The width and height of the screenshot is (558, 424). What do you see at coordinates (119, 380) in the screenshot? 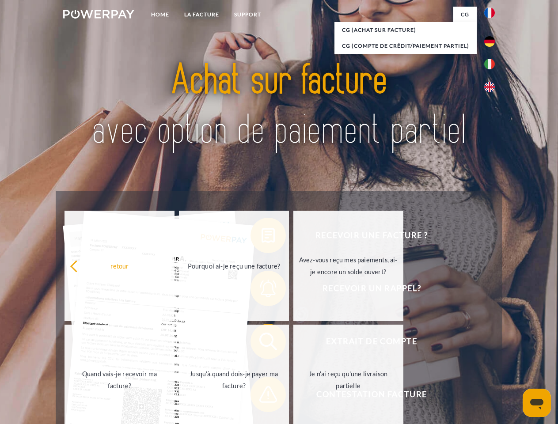
I see `div: Quand vais-je recevoir ma facture?` at bounding box center [119, 380].